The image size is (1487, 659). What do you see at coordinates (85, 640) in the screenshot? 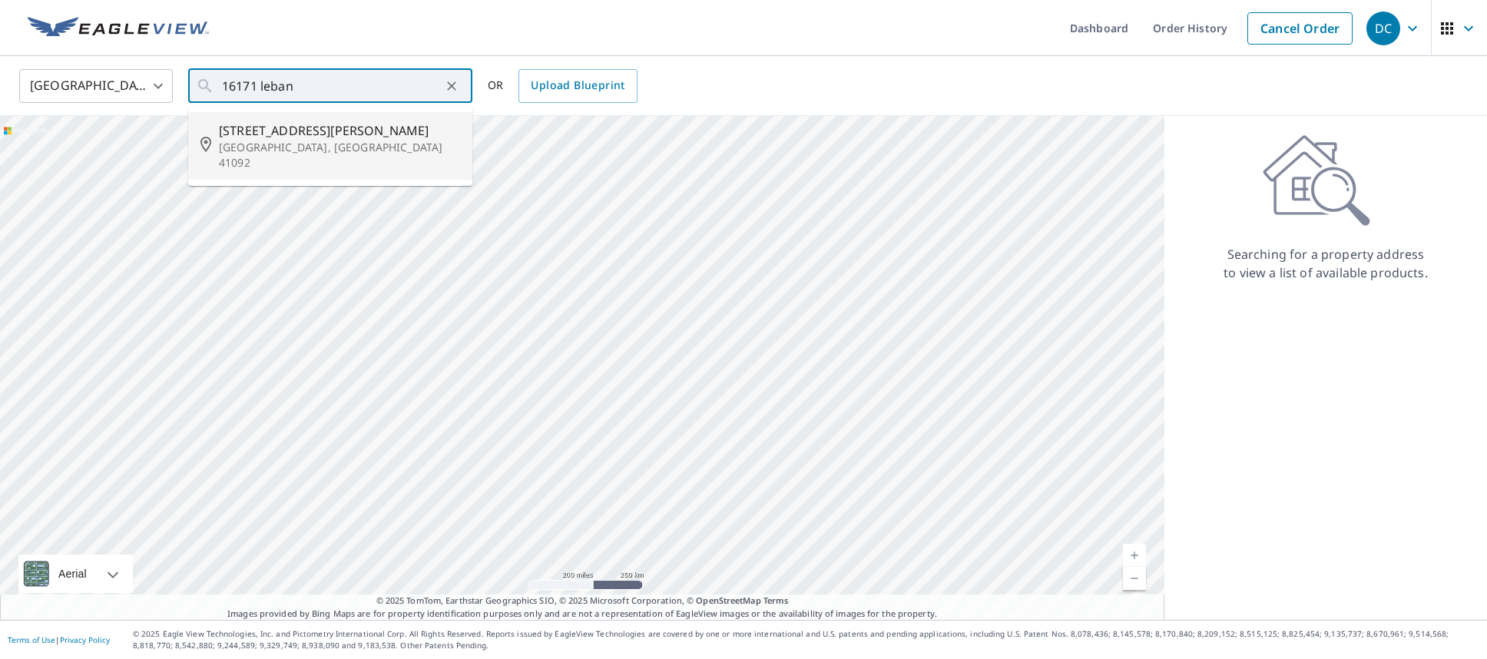
I see `a: Privacy Policy` at bounding box center [85, 640].